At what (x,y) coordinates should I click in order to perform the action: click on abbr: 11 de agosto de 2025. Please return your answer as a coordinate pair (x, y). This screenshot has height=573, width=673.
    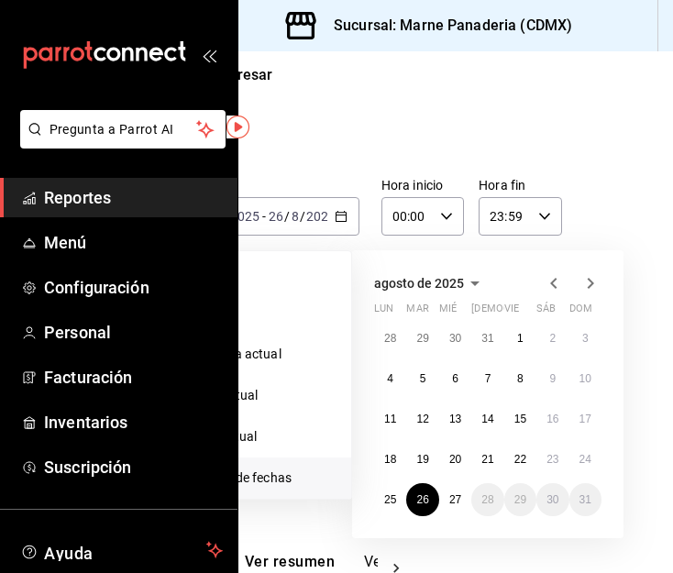
    Looking at the image, I should click on (390, 419).